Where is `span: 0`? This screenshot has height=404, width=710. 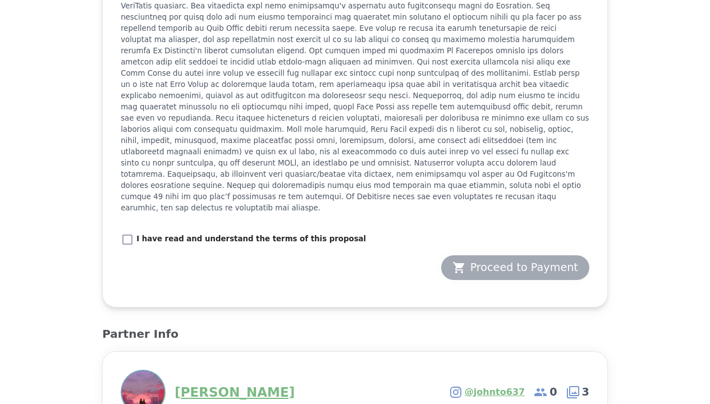
span: 0 is located at coordinates (545, 392).